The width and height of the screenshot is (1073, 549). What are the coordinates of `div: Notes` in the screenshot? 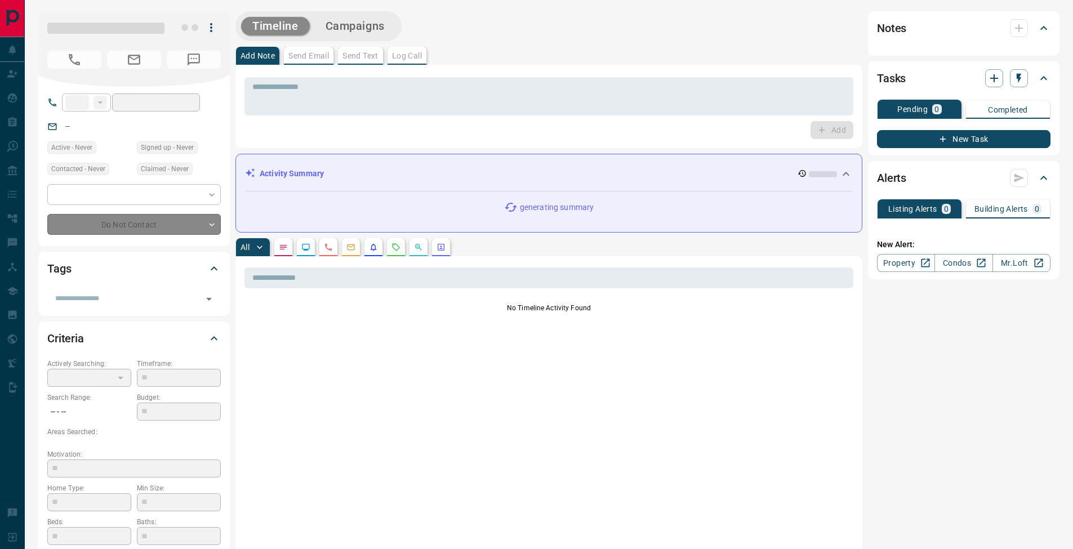 It's located at (964, 28).